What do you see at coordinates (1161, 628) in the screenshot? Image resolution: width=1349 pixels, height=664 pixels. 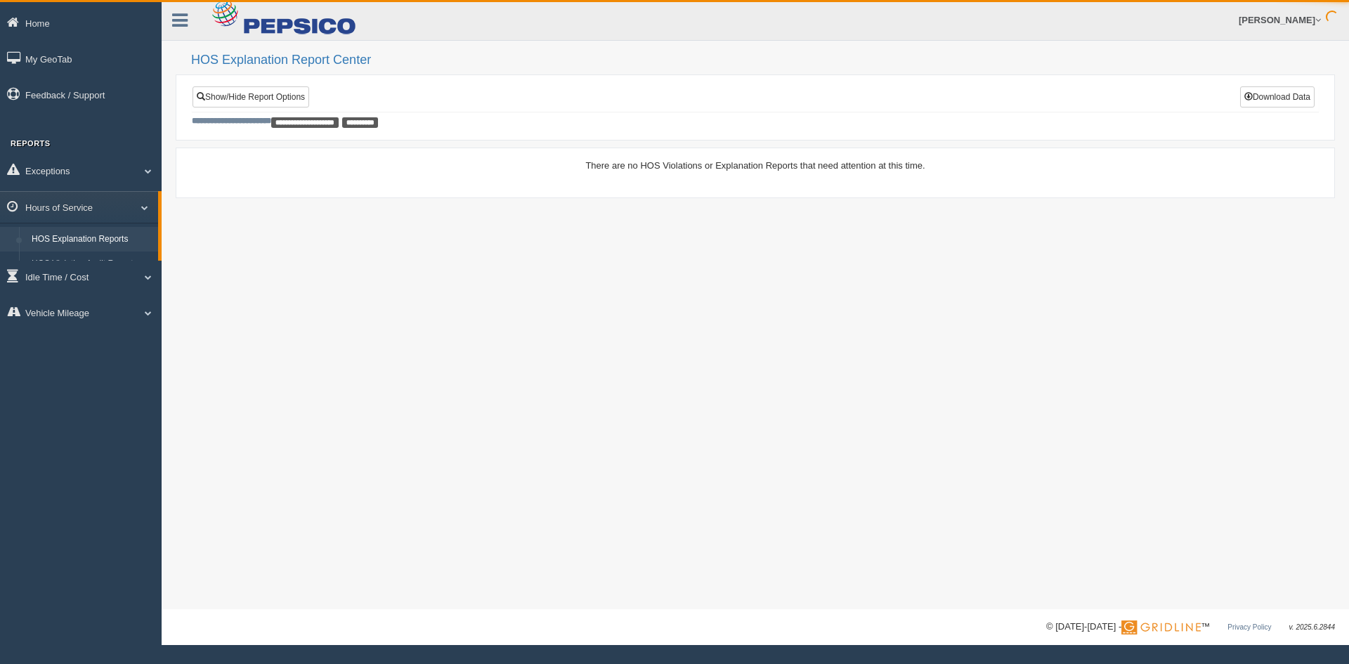 I see `img: Gridline` at bounding box center [1161, 628].